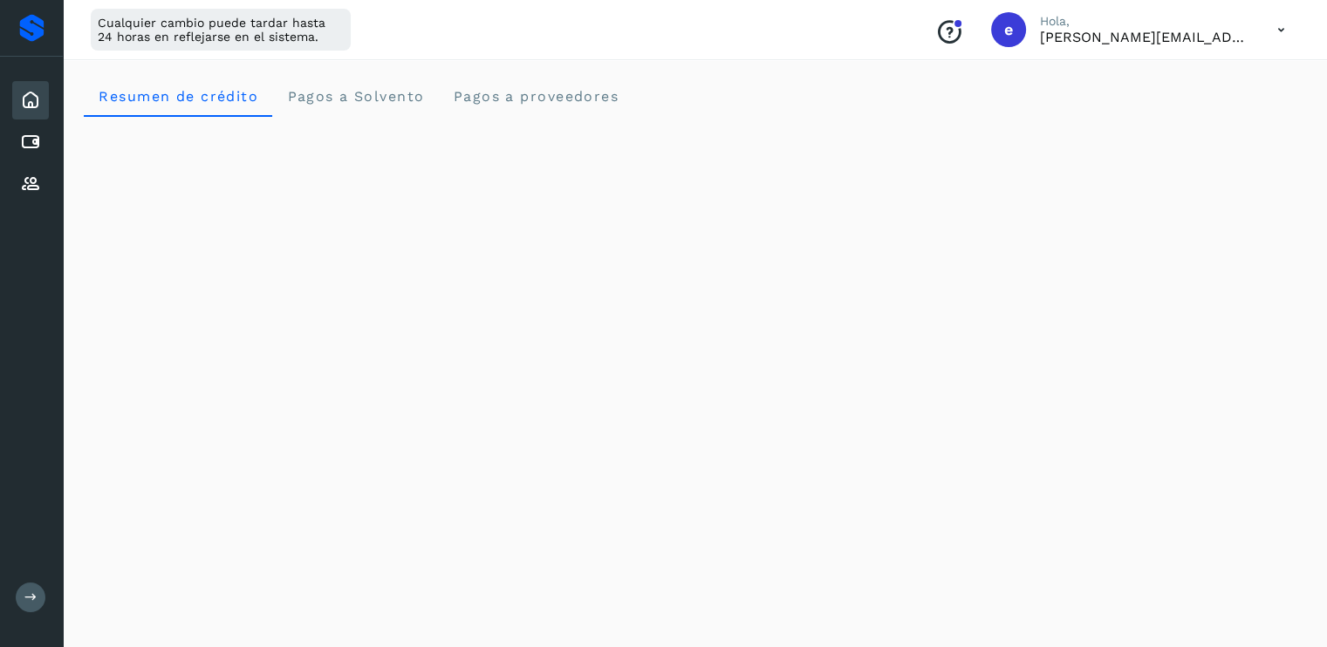  Describe the element at coordinates (535, 96) in the screenshot. I see `span: Pagos a proveedores` at that location.